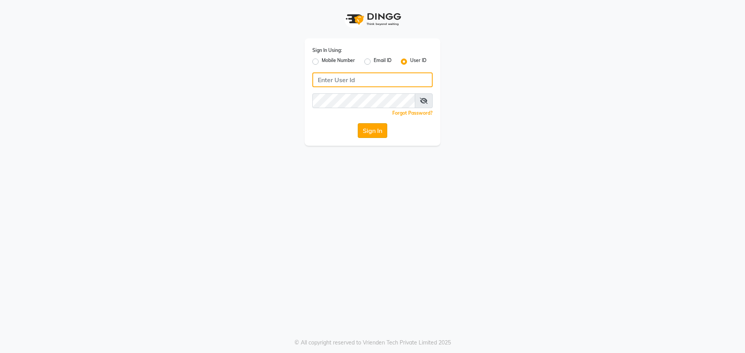 This screenshot has height=353, width=745. Describe the element at coordinates (412, 113) in the screenshot. I see `a: Forgot Password?` at that location.